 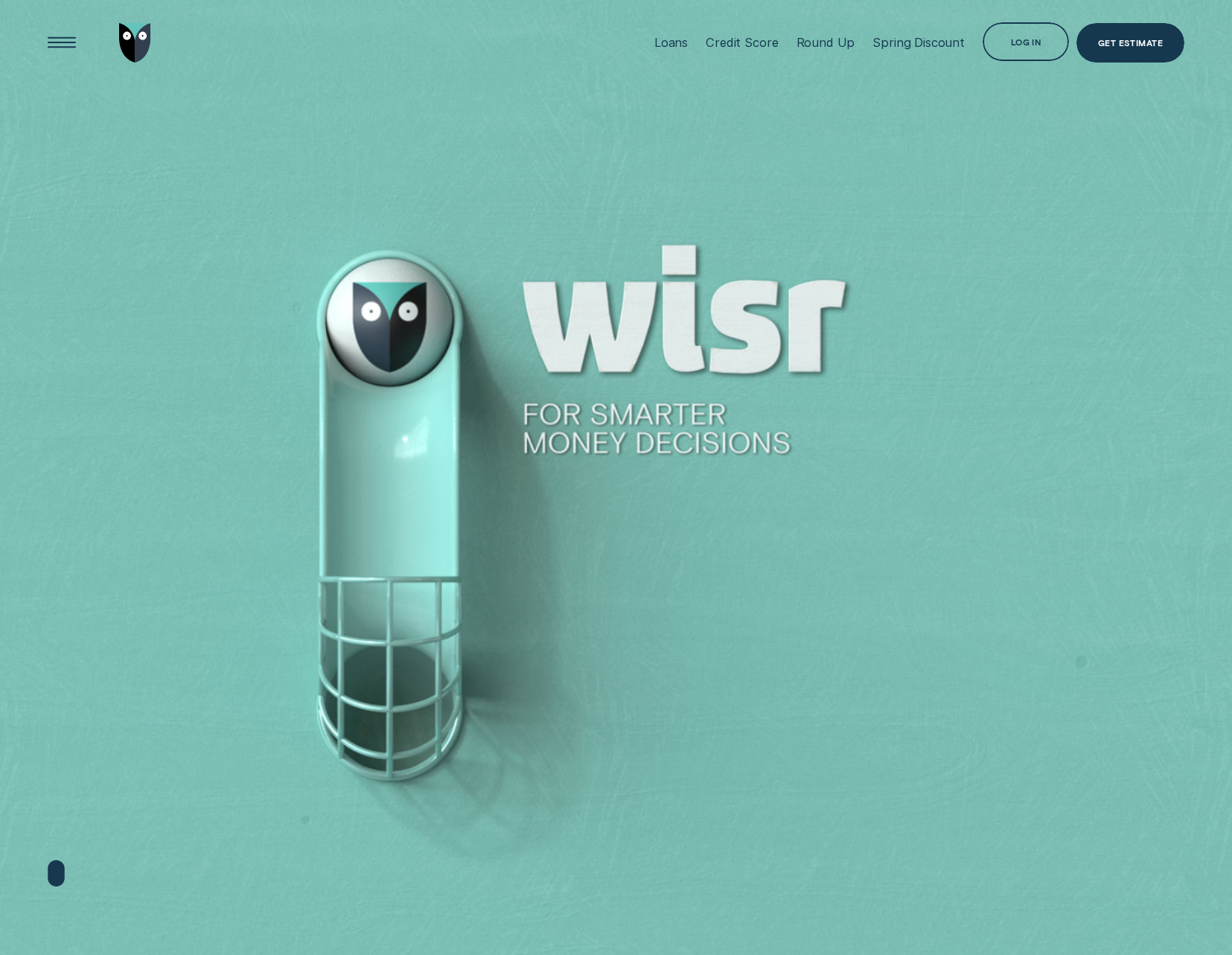 What do you see at coordinates (1026, 42) in the screenshot?
I see `button: Log in` at bounding box center [1026, 42].